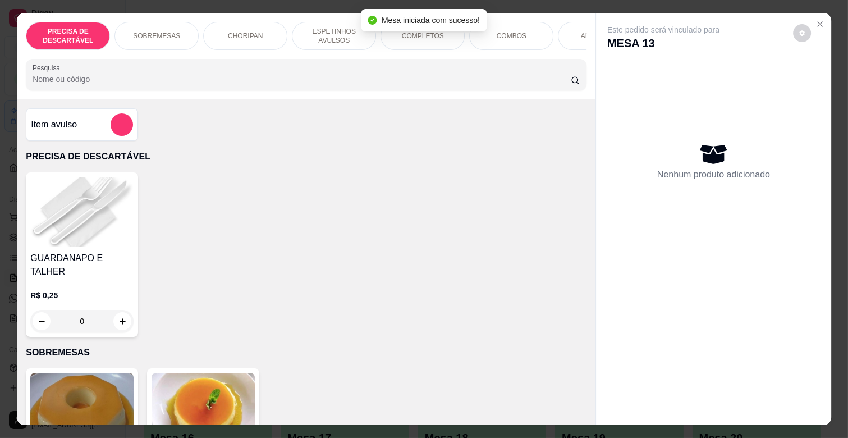  Describe the element at coordinates (301, 79) in the screenshot. I see `input: Pesquisa` at that location.